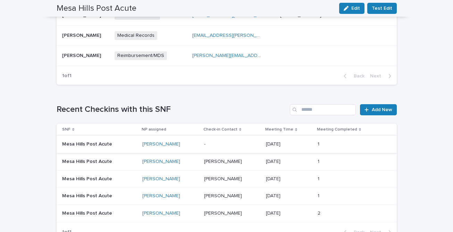 The width and height of the screenshot is (453, 232). Describe the element at coordinates (141, 56) in the screenshot. I see `span: Reimbursement/MDS` at that location.